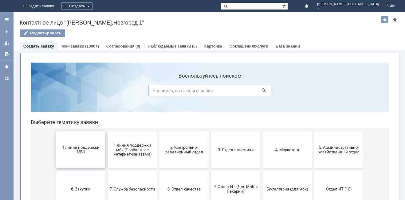  Describe the element at coordinates (7, 79) in the screenshot. I see `a: КЗ` at that location.